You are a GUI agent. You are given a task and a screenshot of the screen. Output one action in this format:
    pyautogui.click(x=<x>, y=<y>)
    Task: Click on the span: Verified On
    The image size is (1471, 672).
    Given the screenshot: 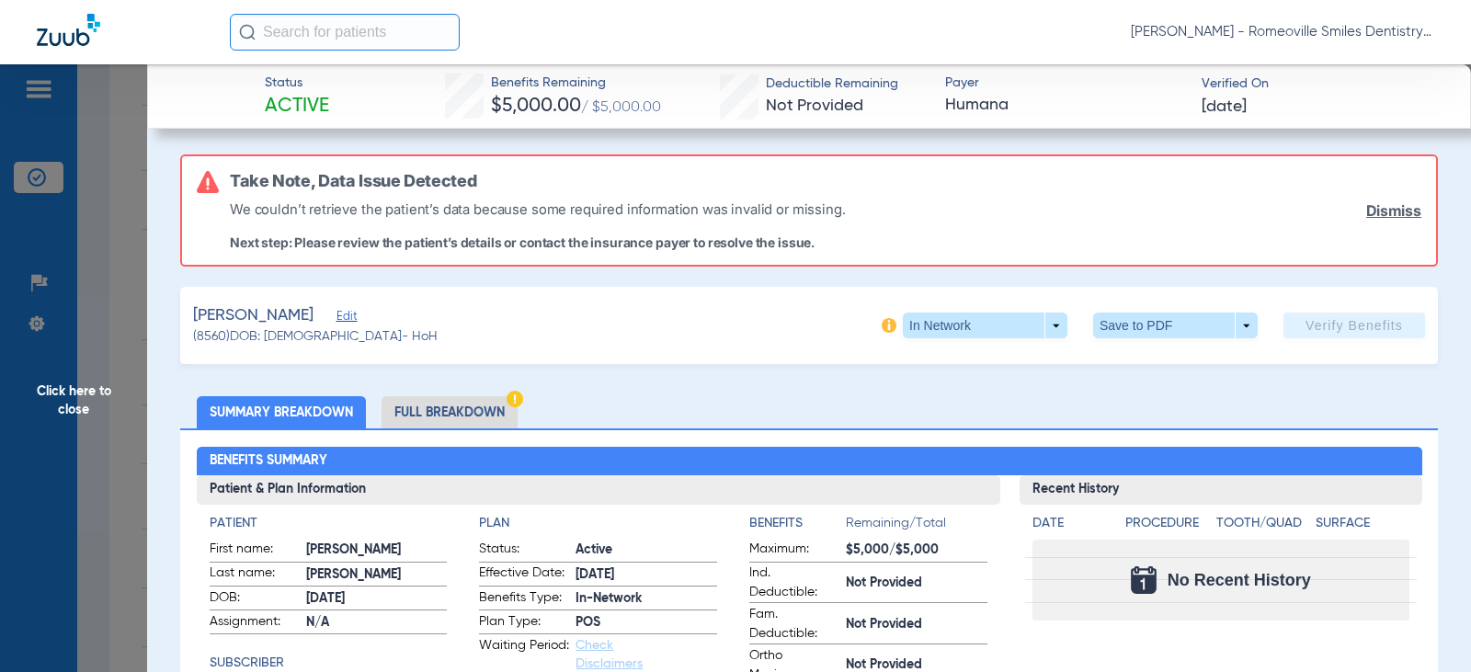 What is the action you would take?
    pyautogui.click(x=1321, y=84)
    